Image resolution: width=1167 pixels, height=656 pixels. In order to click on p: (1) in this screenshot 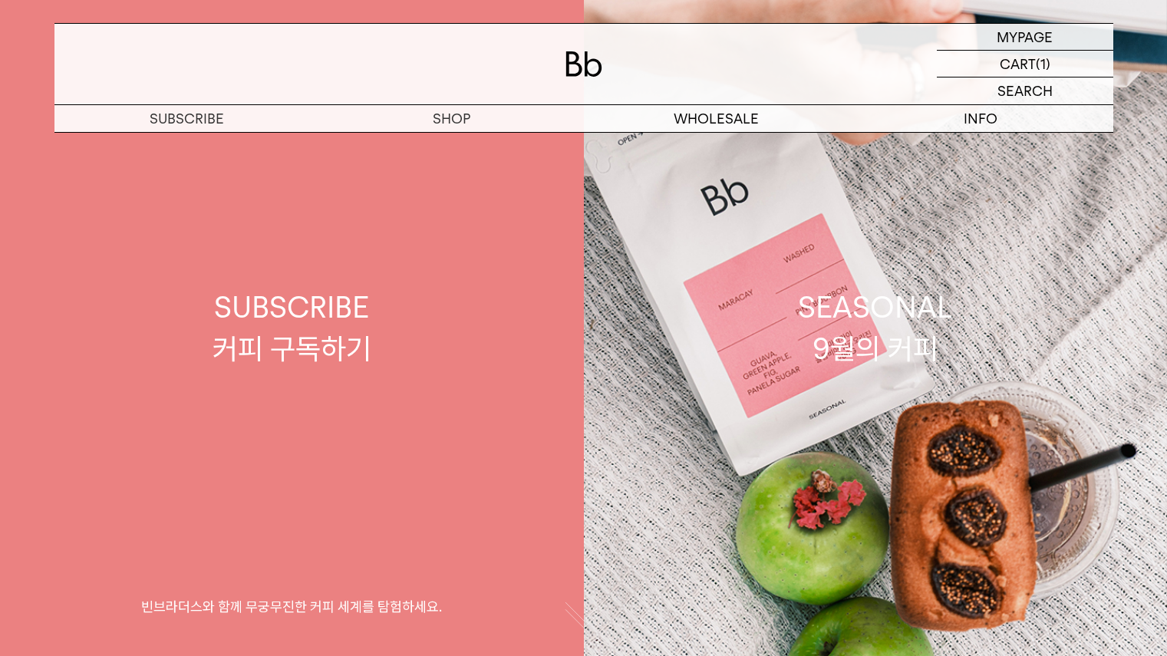, I will do `click(1043, 64)`.